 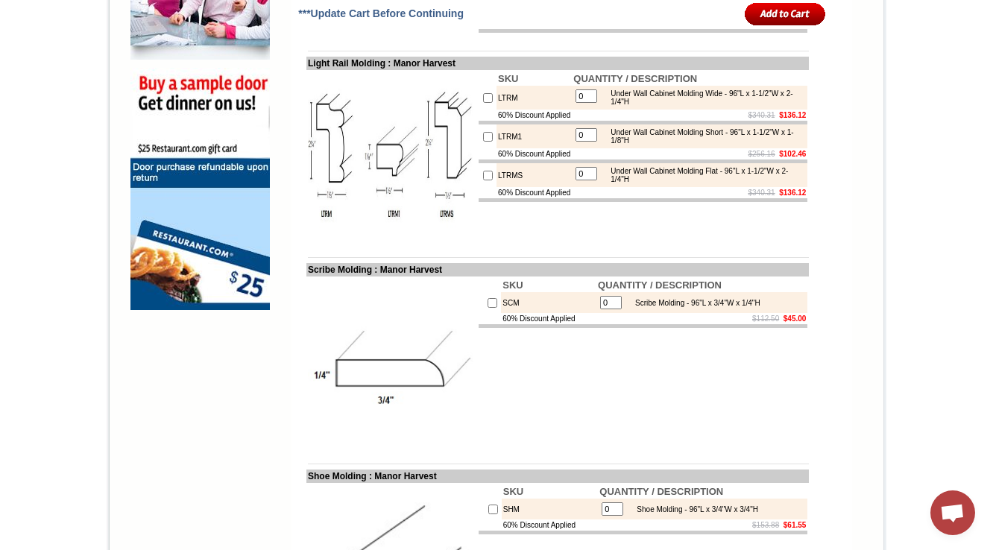 I want to click on div: Under Wall Cabinet Molding Short - 96"L x 1-1/2"W x 1-1/8"H, so click(x=703, y=136).